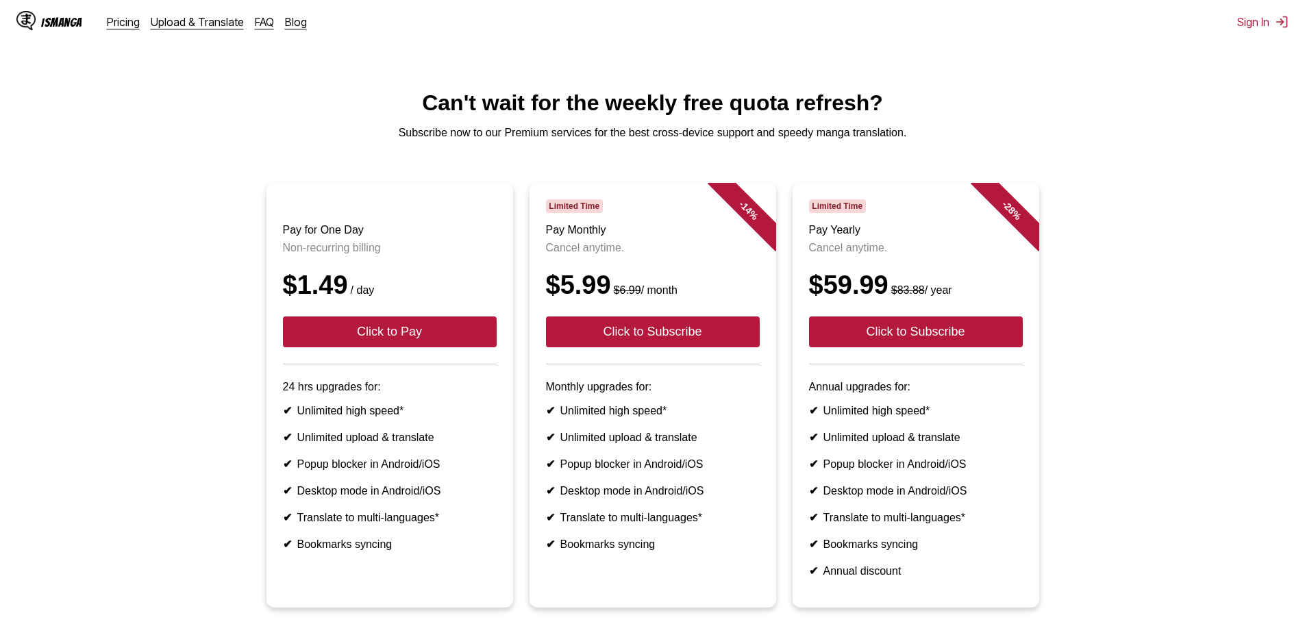  I want to click on h3: Pay for One Day, so click(390, 230).